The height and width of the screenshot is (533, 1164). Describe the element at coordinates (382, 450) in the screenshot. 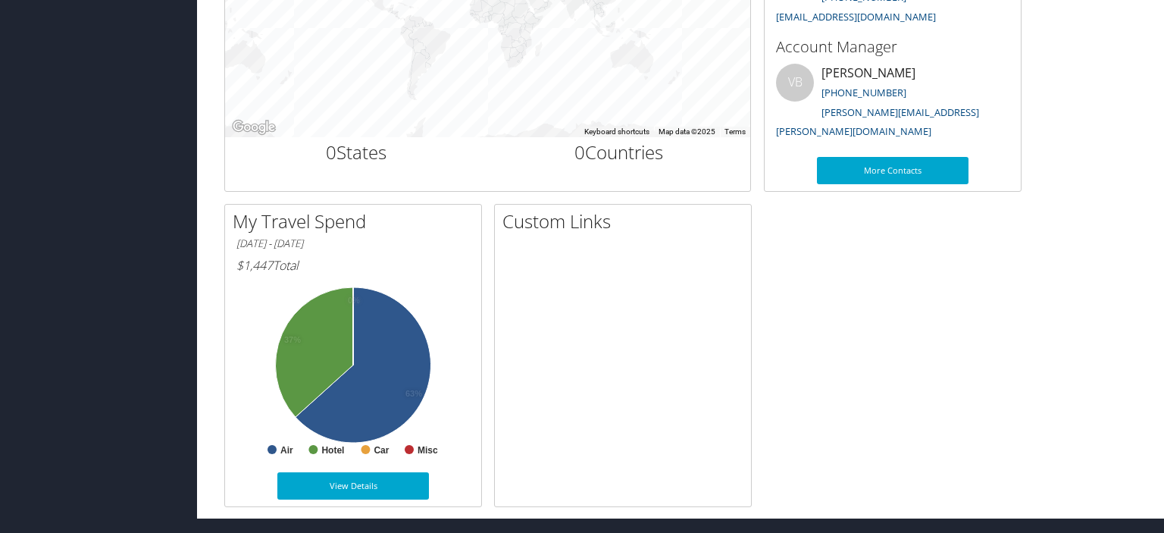

I see `text: Car` at that location.